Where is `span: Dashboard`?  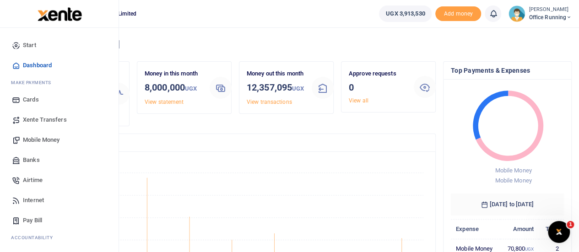 span: Dashboard is located at coordinates (37, 65).